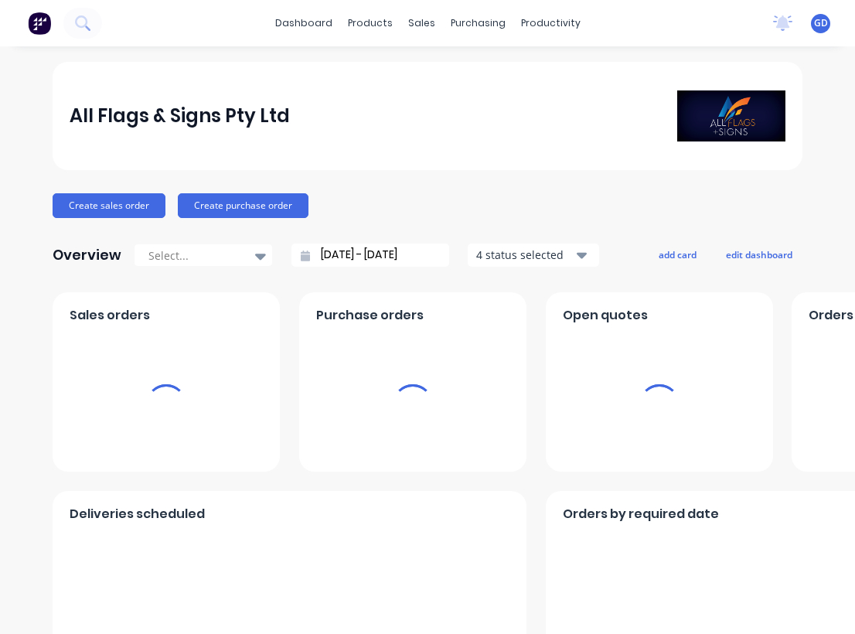 This screenshot has height=634, width=855. Describe the element at coordinates (109, 206) in the screenshot. I see `button: Create sales order` at that location.